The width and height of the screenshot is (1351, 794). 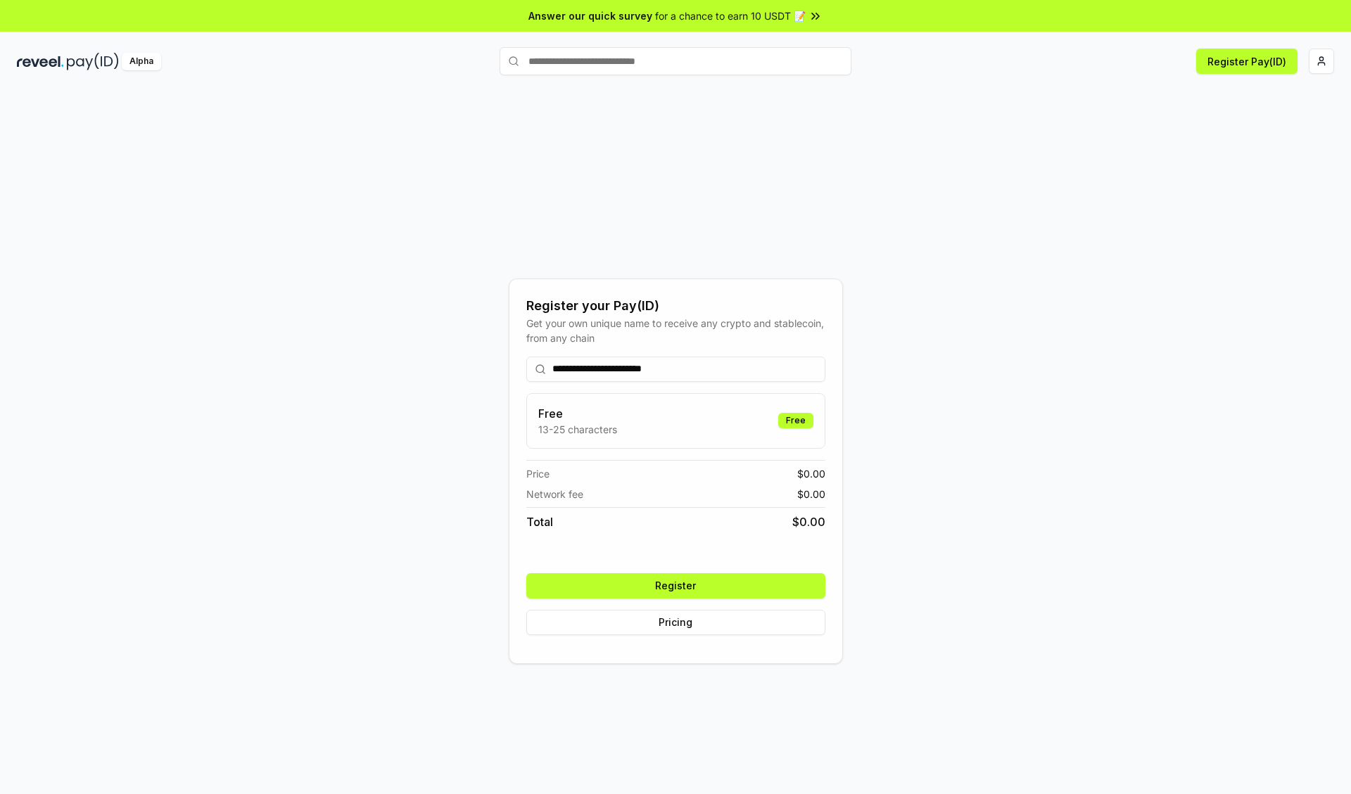 What do you see at coordinates (1247, 61) in the screenshot?
I see `button: Register Pay(ID)` at bounding box center [1247, 61].